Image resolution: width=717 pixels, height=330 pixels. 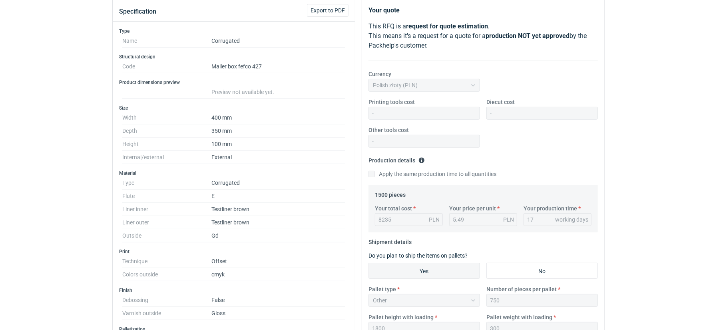 I want to click on button: Export to PDF, so click(x=328, y=10).